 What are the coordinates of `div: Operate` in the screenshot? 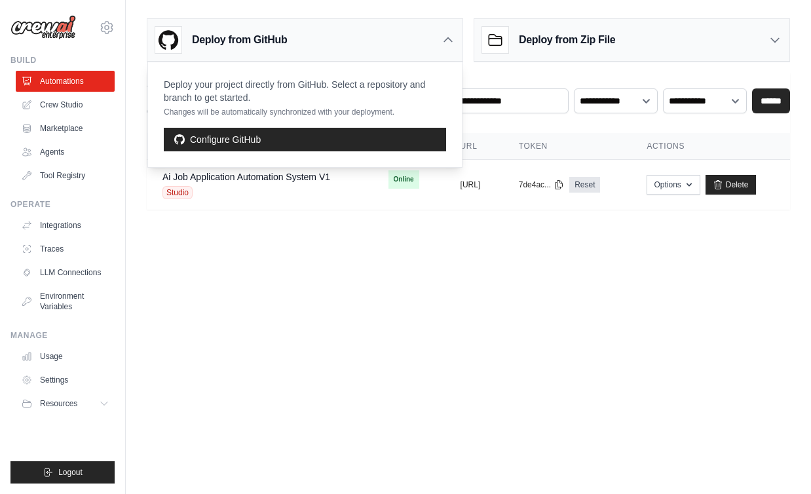 It's located at (62, 204).